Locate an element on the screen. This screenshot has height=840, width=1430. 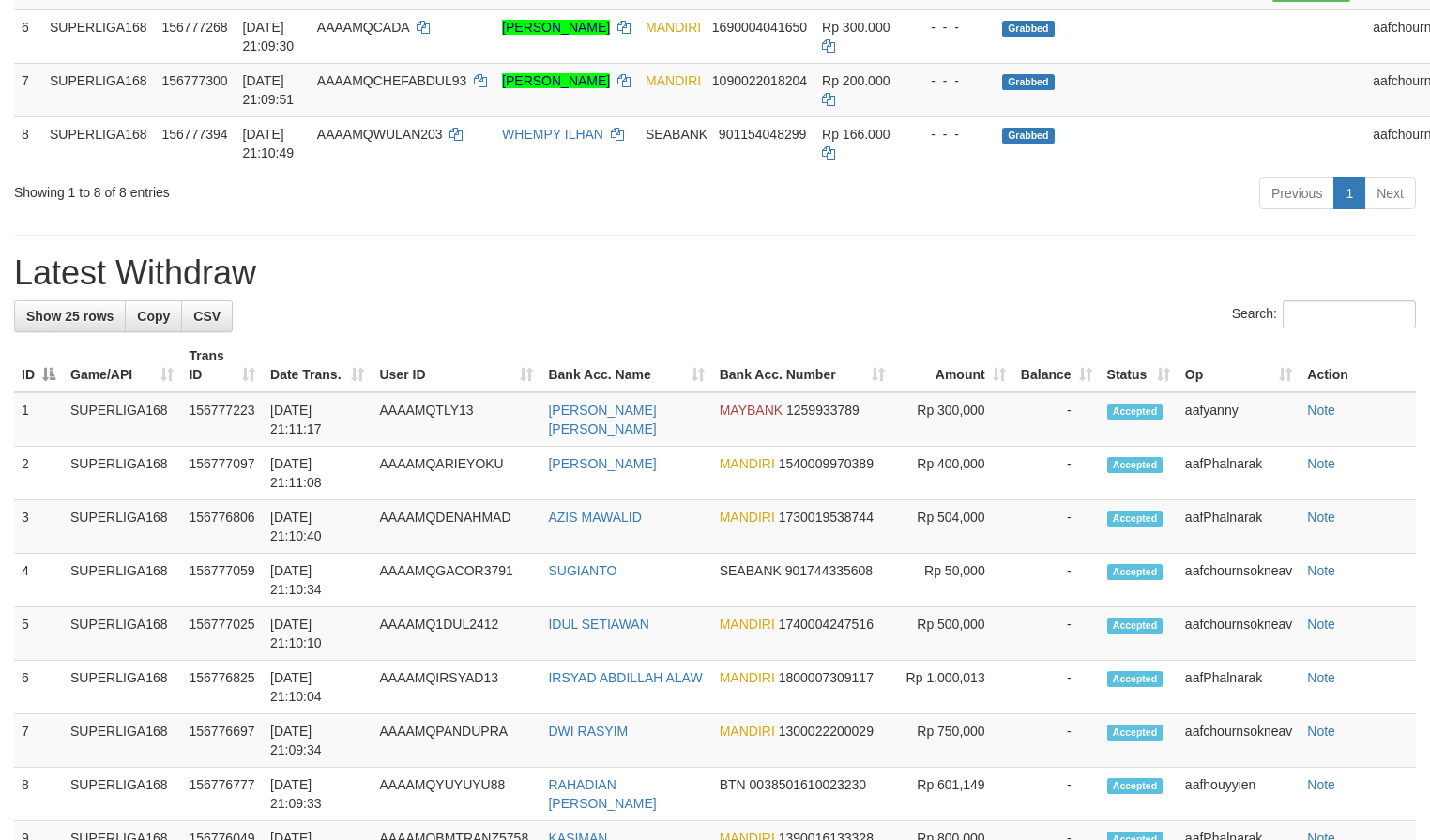
div: Showing 1 to 8 of 8 entries is located at coordinates (298, 188).